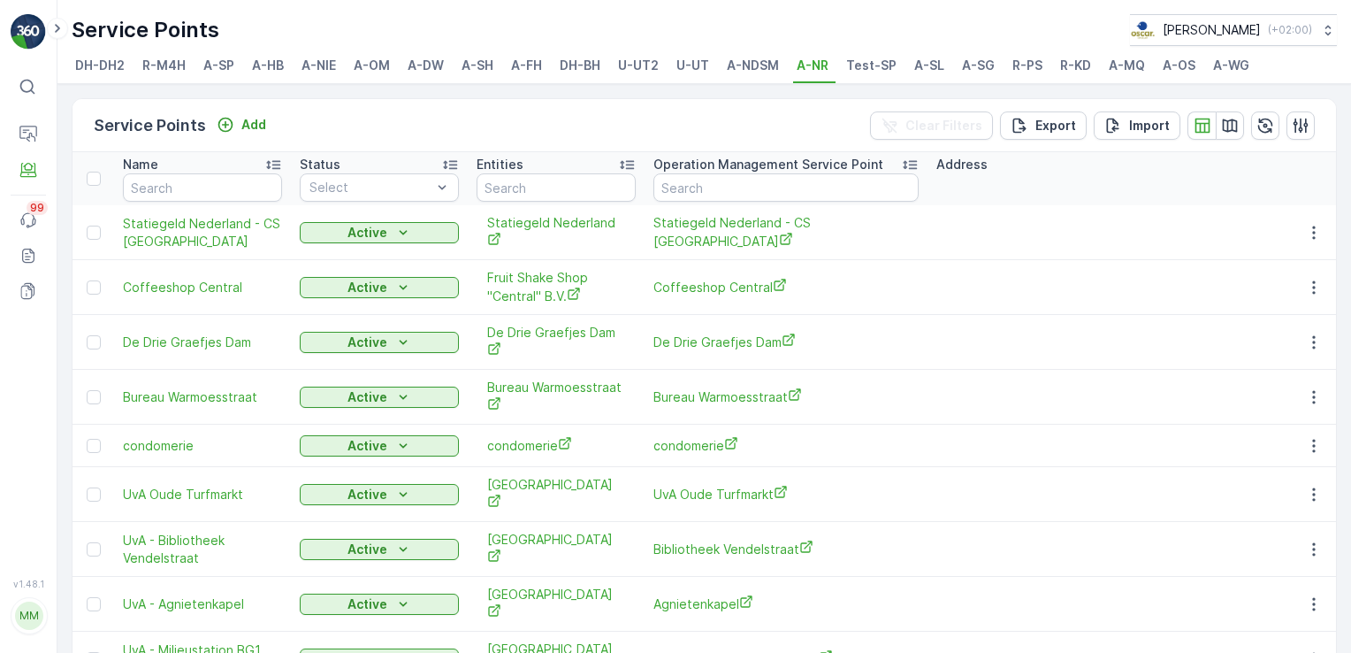 This screenshot has width=1351, height=653. Describe the element at coordinates (556, 232) in the screenshot. I see `span: Statiegeld Nederland` at that location.